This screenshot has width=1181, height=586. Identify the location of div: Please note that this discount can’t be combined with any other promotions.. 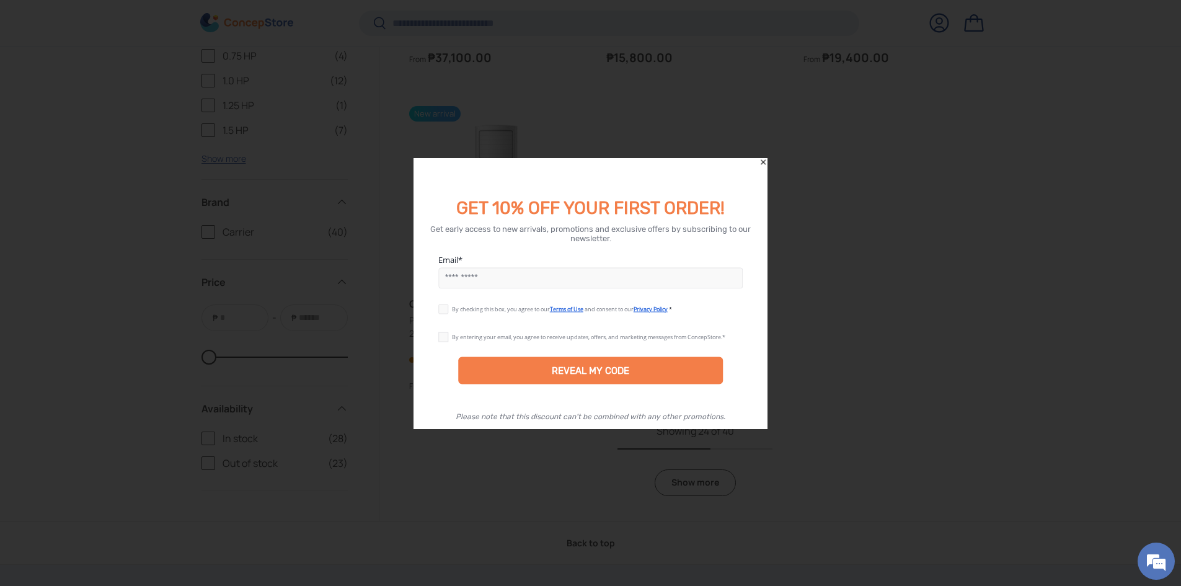
(590, 416).